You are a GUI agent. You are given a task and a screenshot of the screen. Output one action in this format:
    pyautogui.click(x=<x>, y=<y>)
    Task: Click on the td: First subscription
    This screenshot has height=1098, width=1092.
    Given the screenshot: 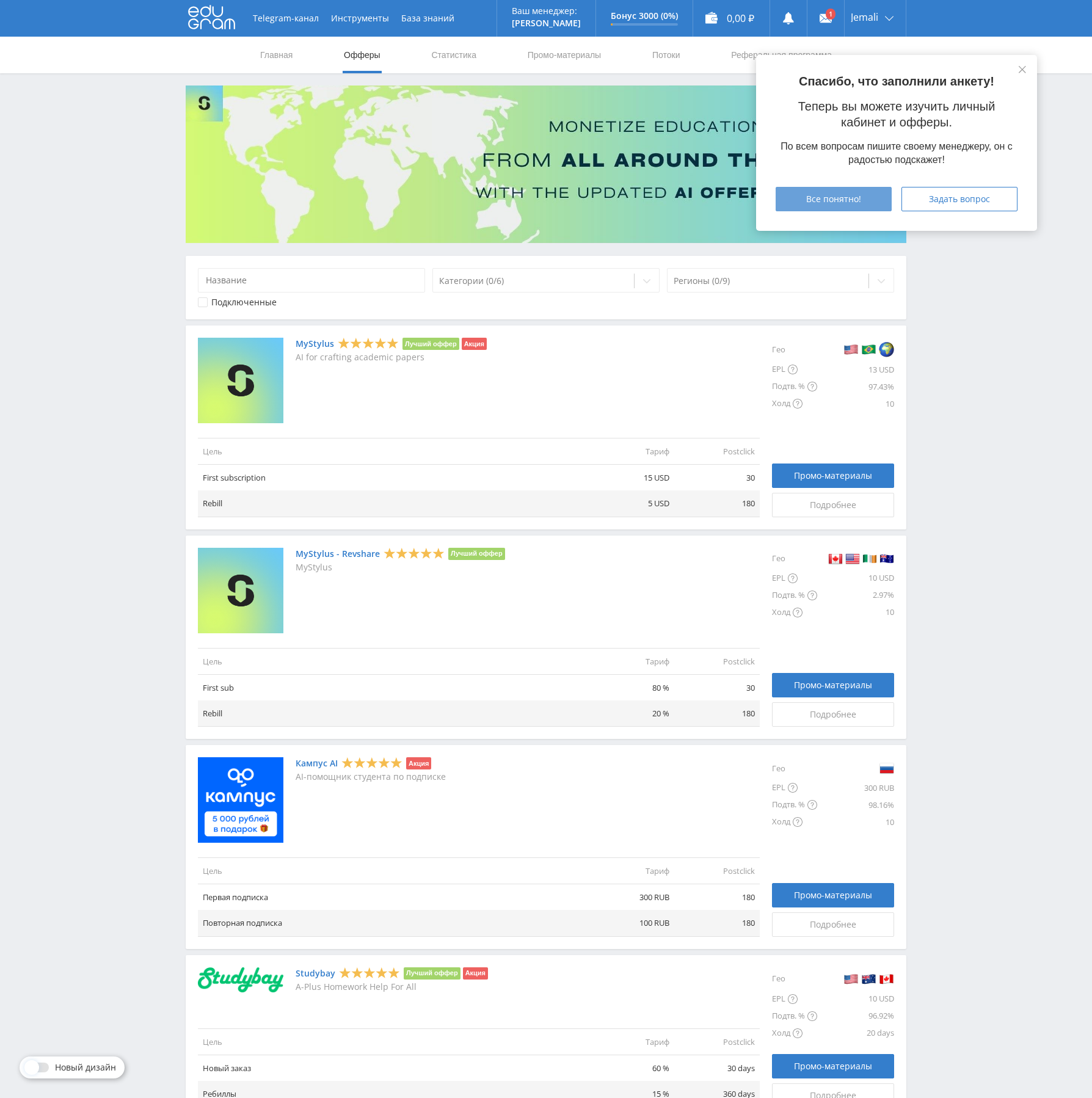 What is the action you would take?
    pyautogui.click(x=394, y=477)
    